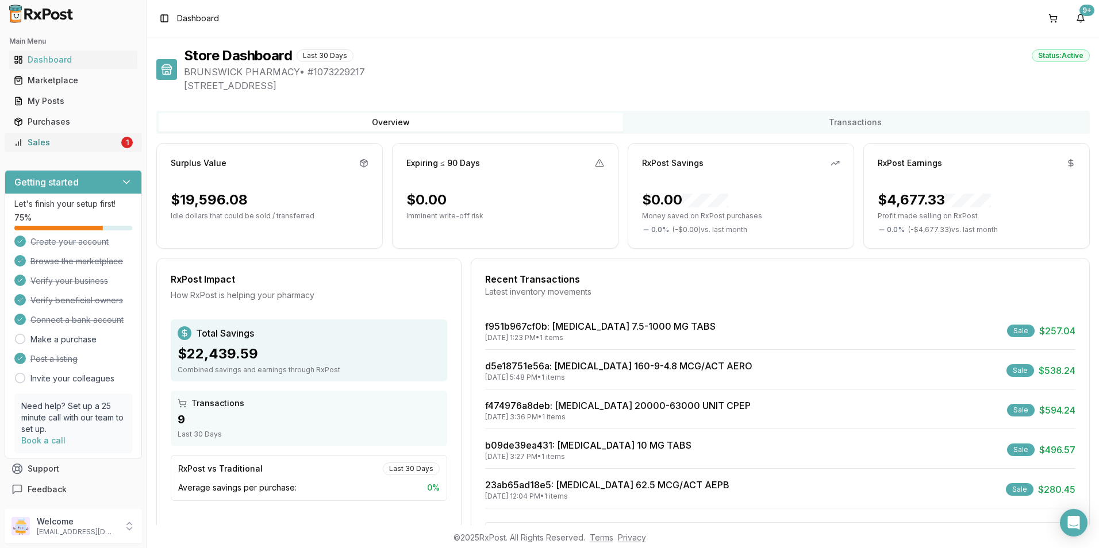  Describe the element at coordinates (73, 122) in the screenshot. I see `button: Purchases` at that location.